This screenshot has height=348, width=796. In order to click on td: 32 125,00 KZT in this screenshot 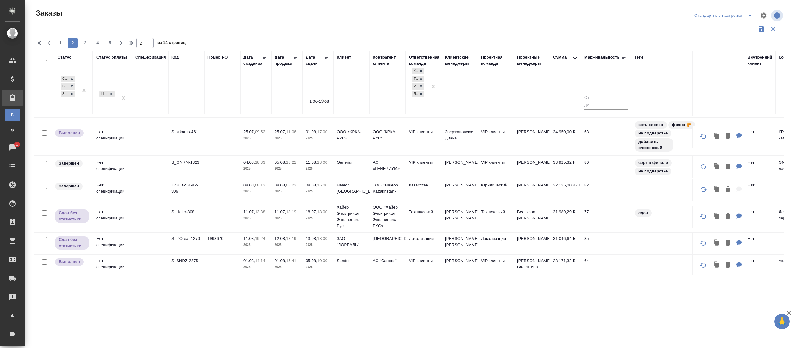, I will do `click(565, 190)`.